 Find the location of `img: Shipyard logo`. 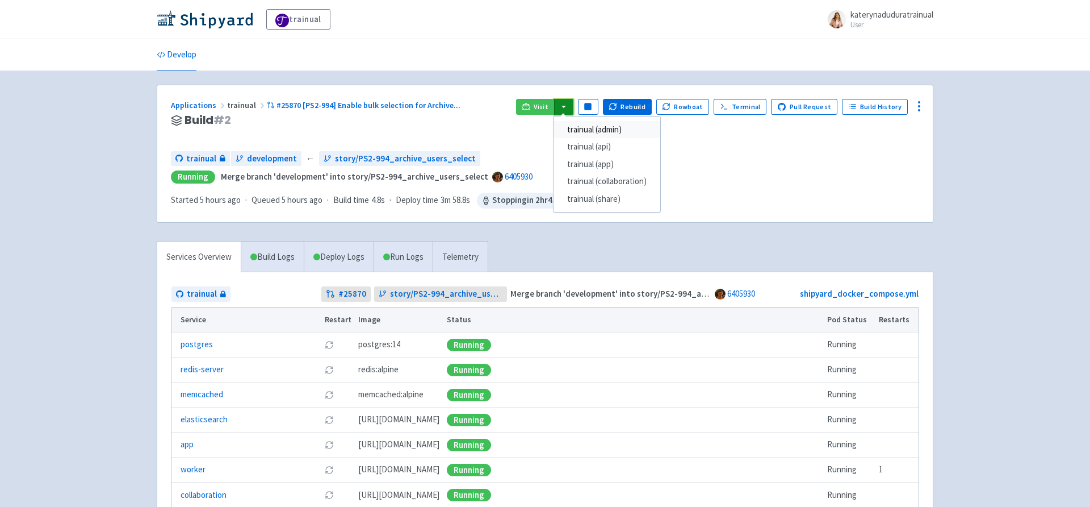

img: Shipyard logo is located at coordinates (204, 19).